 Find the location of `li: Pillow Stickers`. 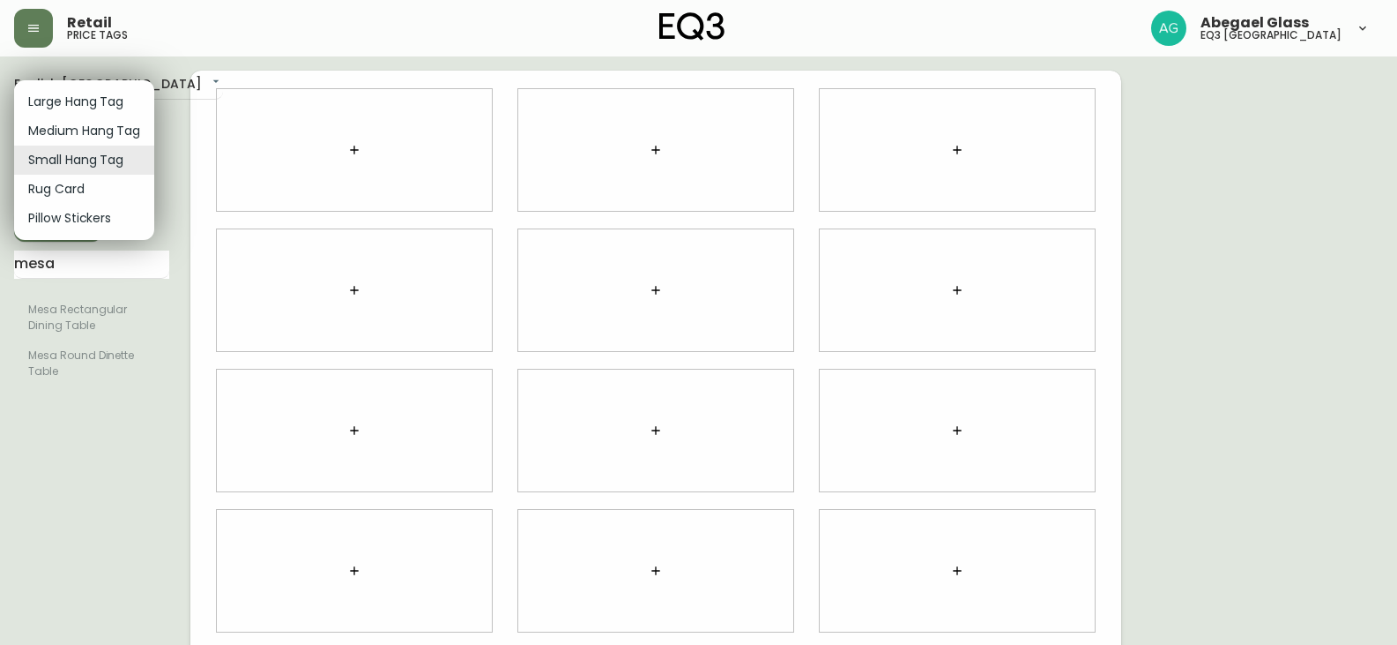

li: Pillow Stickers is located at coordinates (84, 218).